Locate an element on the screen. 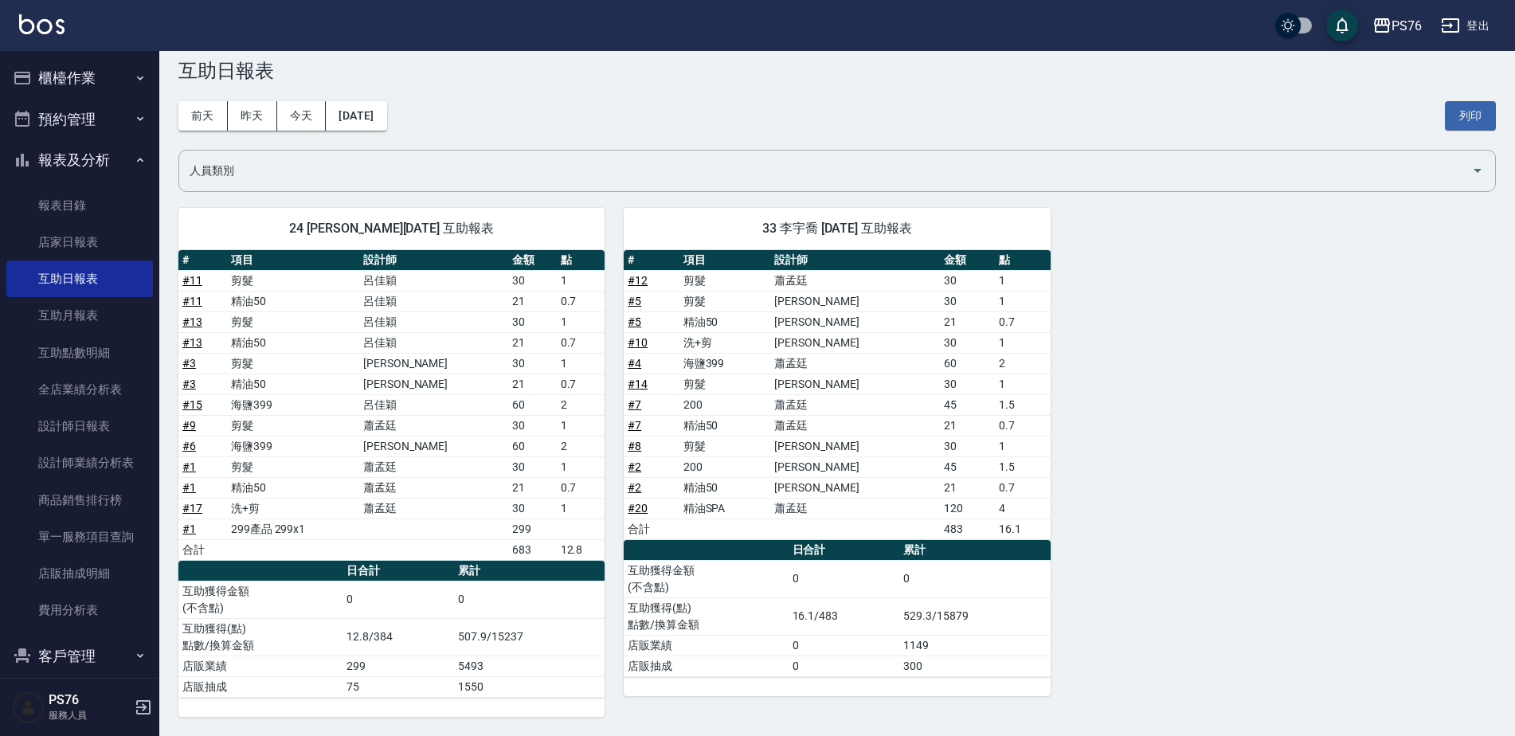  td: 店販業績 is located at coordinates (260, 666).